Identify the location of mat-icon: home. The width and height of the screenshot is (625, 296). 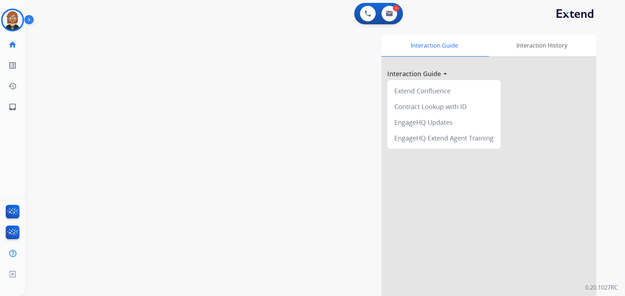
(13, 45).